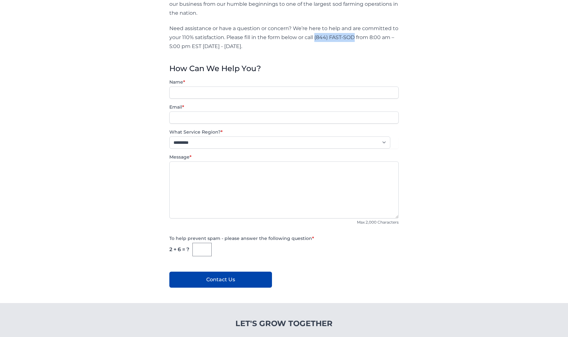  I want to click on button: Contact Us, so click(221, 280).